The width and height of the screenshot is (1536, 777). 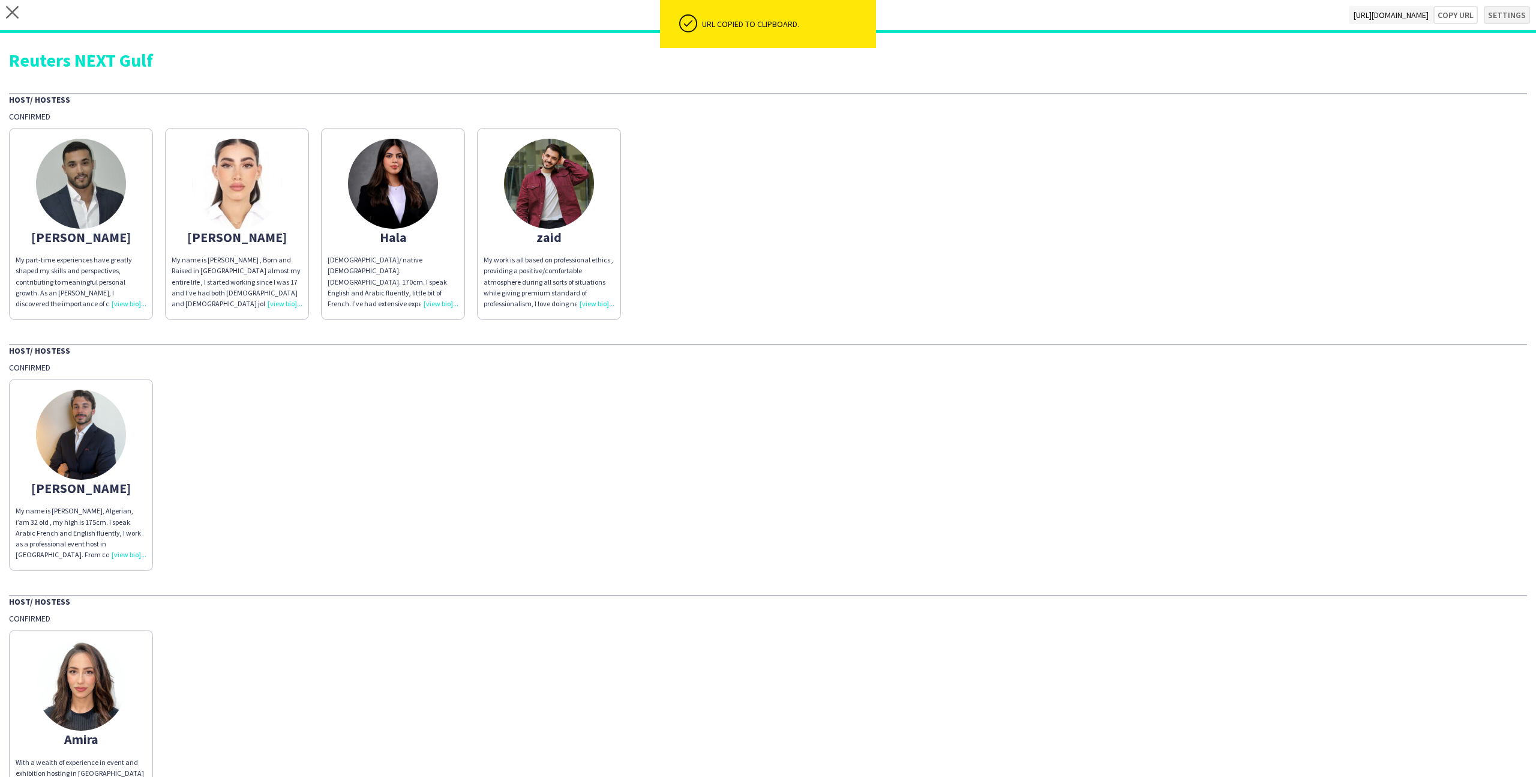 What do you see at coordinates (549, 237) in the screenshot?
I see `div: zaid` at bounding box center [549, 237].